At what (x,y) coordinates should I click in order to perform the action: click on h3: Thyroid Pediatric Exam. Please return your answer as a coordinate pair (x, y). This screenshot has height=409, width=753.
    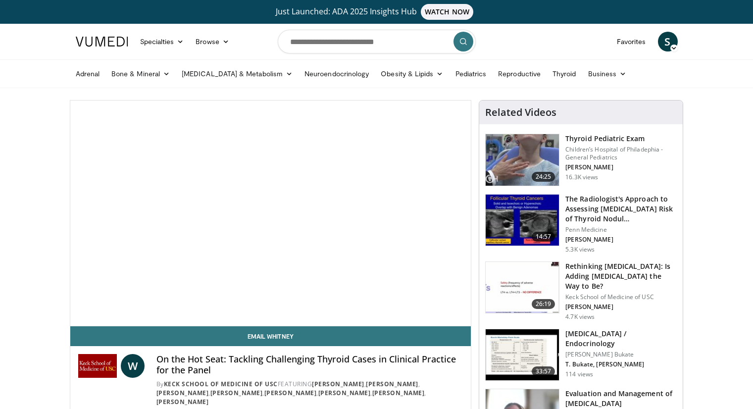
    Looking at the image, I should click on (621, 139).